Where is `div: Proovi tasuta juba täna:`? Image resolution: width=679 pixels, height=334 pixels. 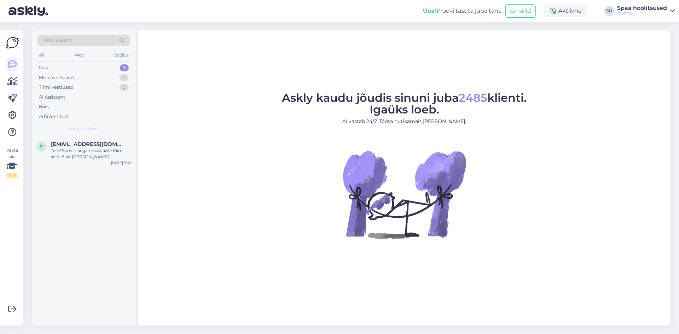 div: Proovi tasuta juba täna: is located at coordinates (462, 11).